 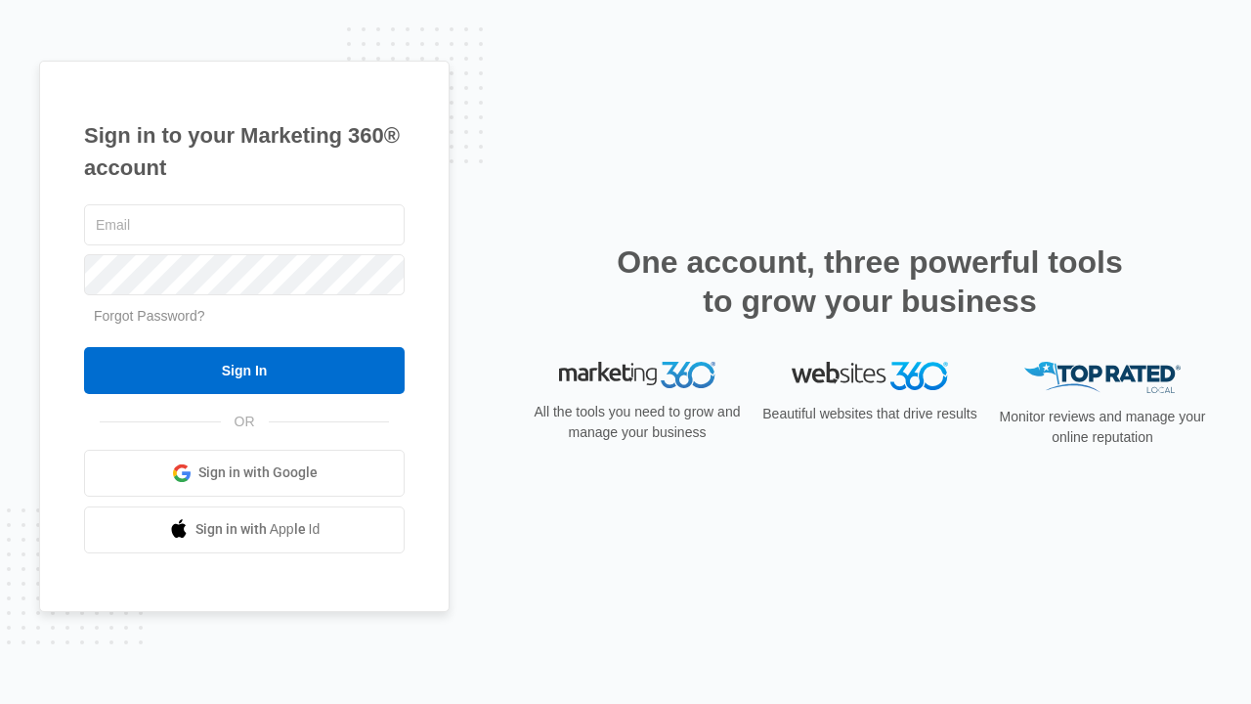 What do you see at coordinates (870, 282) in the screenshot?
I see `h2: One account, three powerful tools to grow your business` at bounding box center [870, 282].